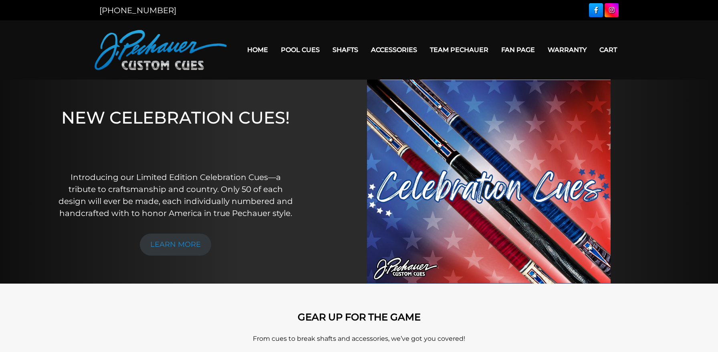 This screenshot has width=718, height=352. What do you see at coordinates (518, 50) in the screenshot?
I see `a: Fan Page` at bounding box center [518, 50].